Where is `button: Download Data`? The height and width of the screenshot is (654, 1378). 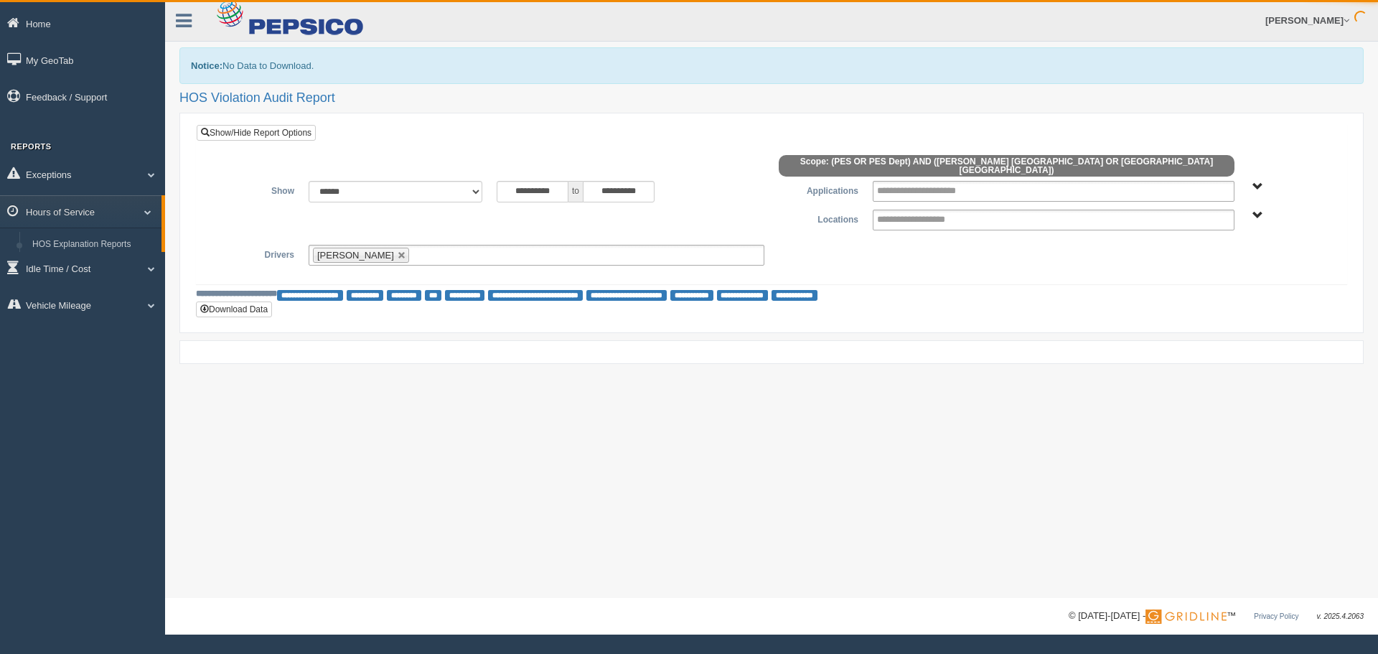
button: Download Data is located at coordinates (234, 309).